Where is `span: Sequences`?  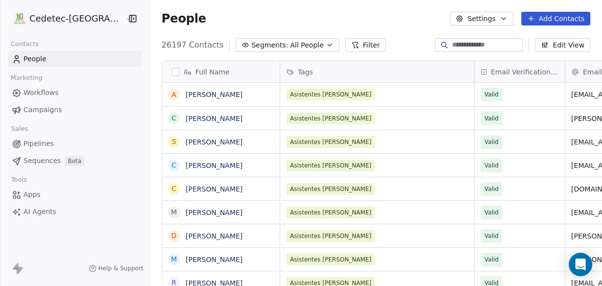 span: Sequences is located at coordinates (42, 161).